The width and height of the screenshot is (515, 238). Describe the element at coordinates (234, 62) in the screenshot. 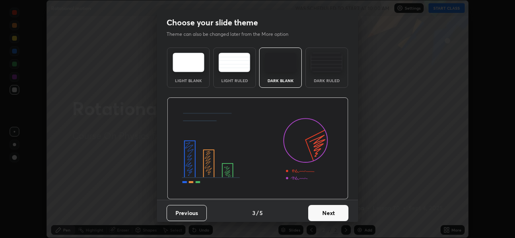

I see `img: lightRuledTheme.5fabf969.svg` at that location.